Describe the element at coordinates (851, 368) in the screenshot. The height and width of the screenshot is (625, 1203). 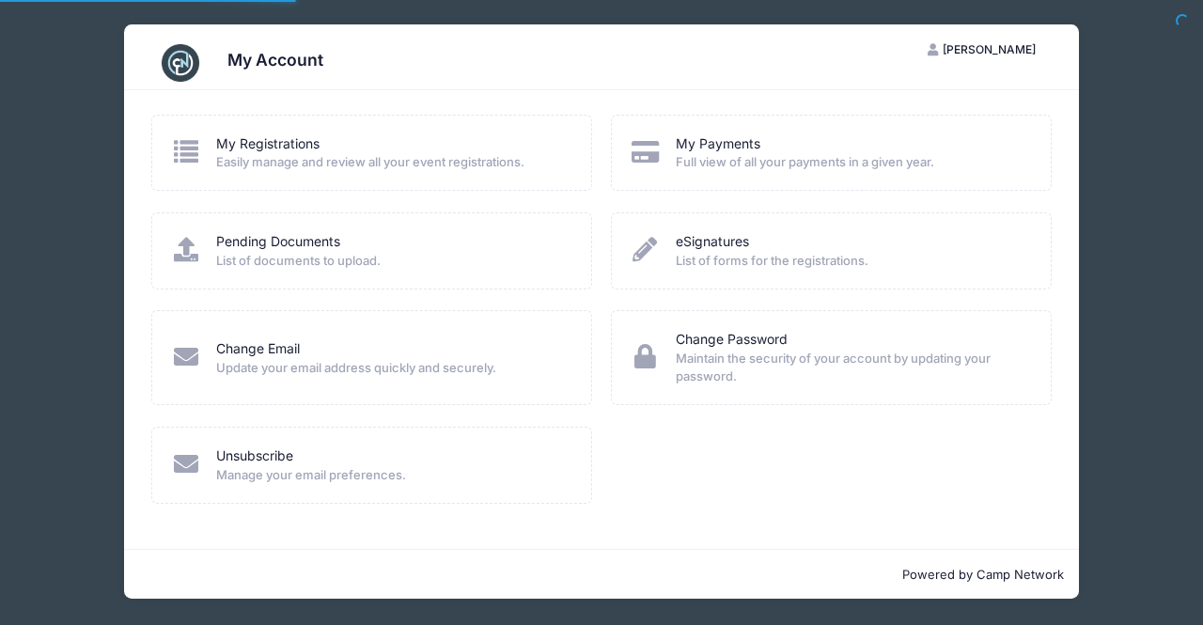
I see `span: Maintain the security of your account by updating your password.` at that location.